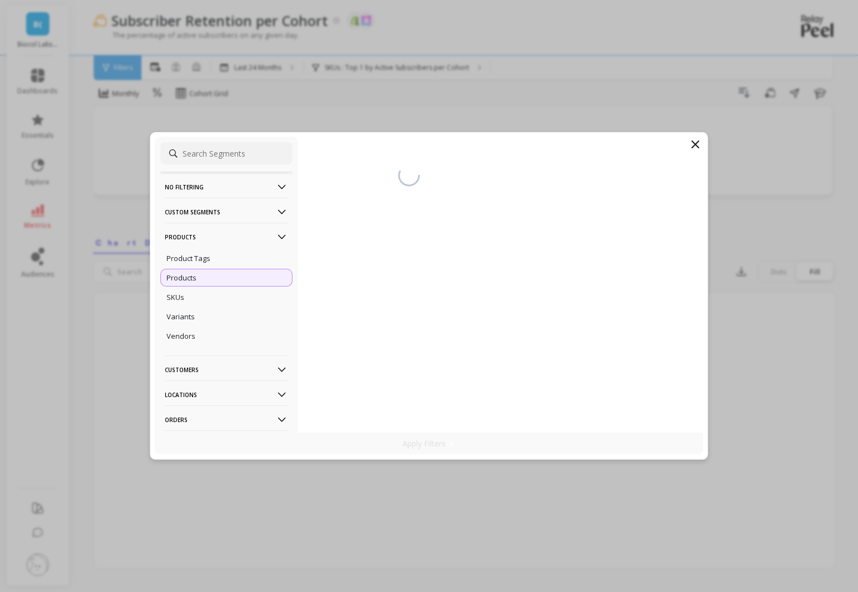 This screenshot has width=858, height=592. I want to click on p: Locations, so click(226, 394).